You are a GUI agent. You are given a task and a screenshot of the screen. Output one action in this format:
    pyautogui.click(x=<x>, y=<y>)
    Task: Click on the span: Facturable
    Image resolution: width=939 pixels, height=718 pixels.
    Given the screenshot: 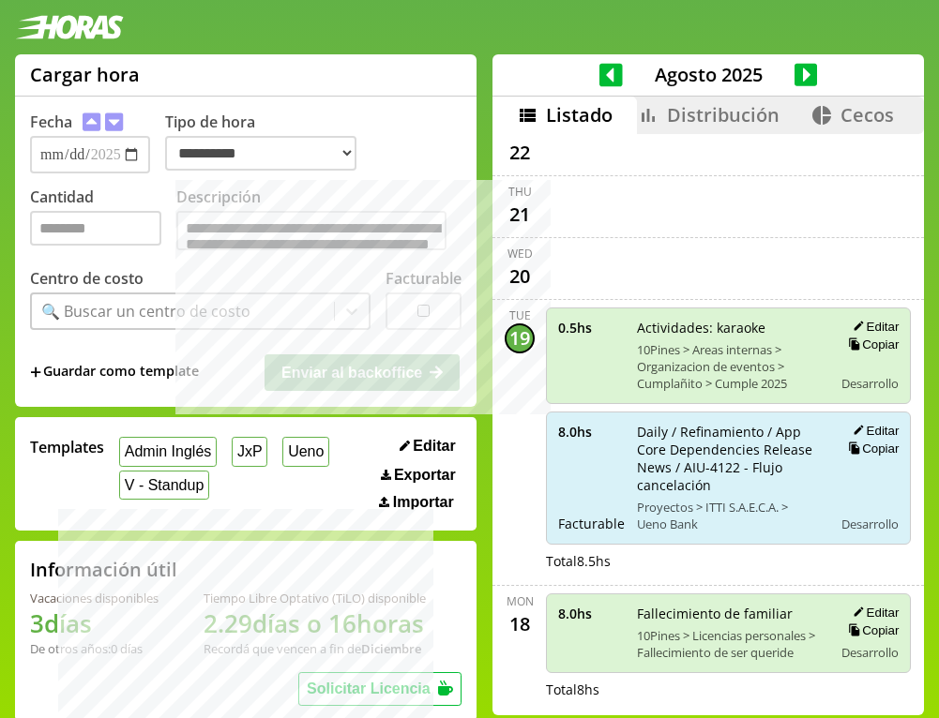 What is the action you would take?
    pyautogui.click(x=591, y=523)
    